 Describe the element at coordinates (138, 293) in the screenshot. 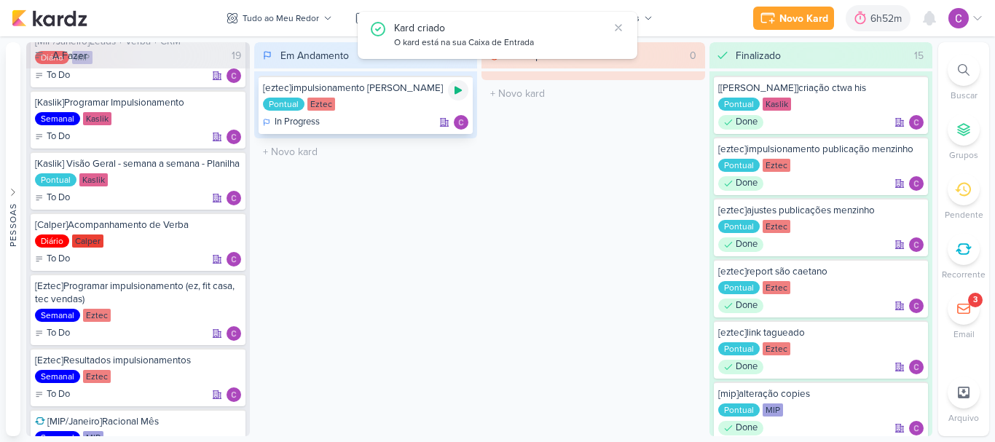

I see `div: [Eztec]Programar impulsionamento (ez, fit casa, tec vendas)` at that location.